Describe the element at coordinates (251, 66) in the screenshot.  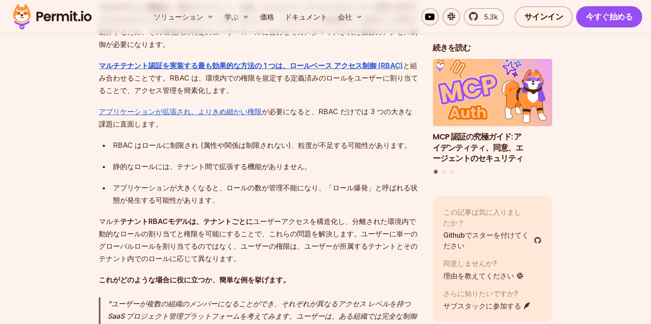
I see `a: マルチテナント認証を実装する最も効果的な方法の 1 つは、ロールベース アクセス制御 (RBAC)` at that location.